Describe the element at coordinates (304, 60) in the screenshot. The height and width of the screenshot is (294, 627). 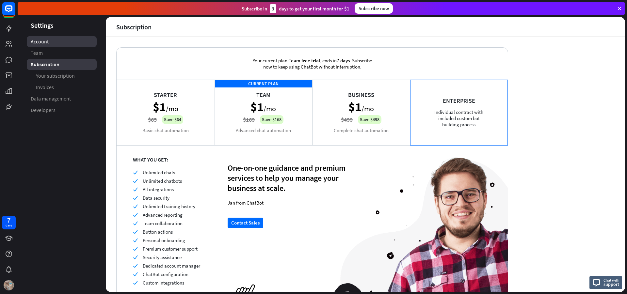
I see `span: Team free trial` at that location.